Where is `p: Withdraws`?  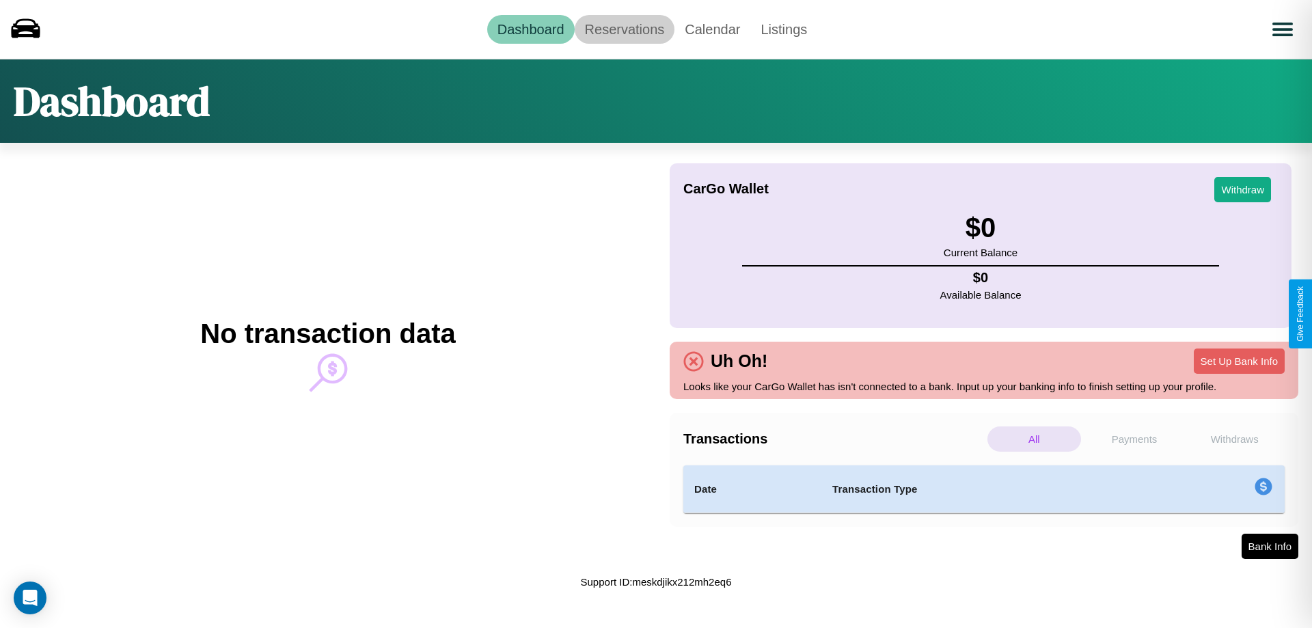 p: Withdraws is located at coordinates (1234, 439).